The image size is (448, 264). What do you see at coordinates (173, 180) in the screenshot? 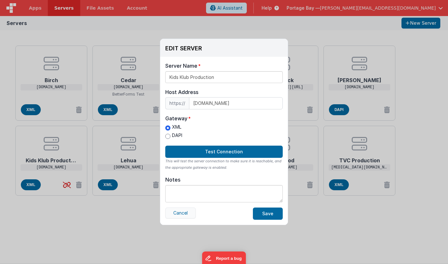
I see `div: Notes` at bounding box center [173, 180].